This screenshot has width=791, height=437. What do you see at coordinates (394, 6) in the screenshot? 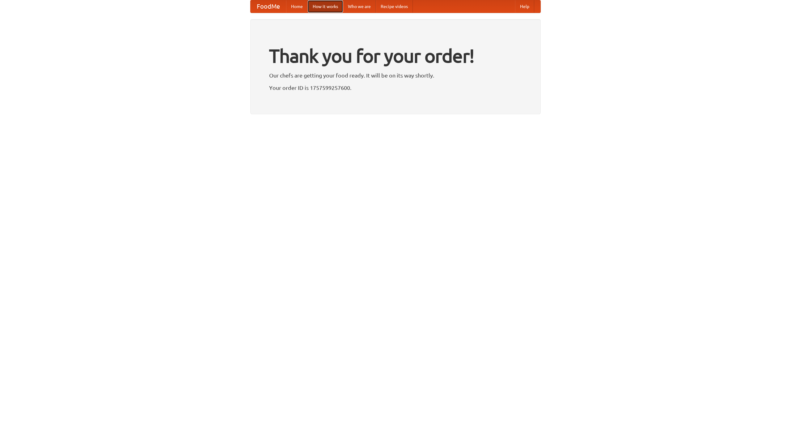
I see `a: Recipe videos` at bounding box center [394, 6].